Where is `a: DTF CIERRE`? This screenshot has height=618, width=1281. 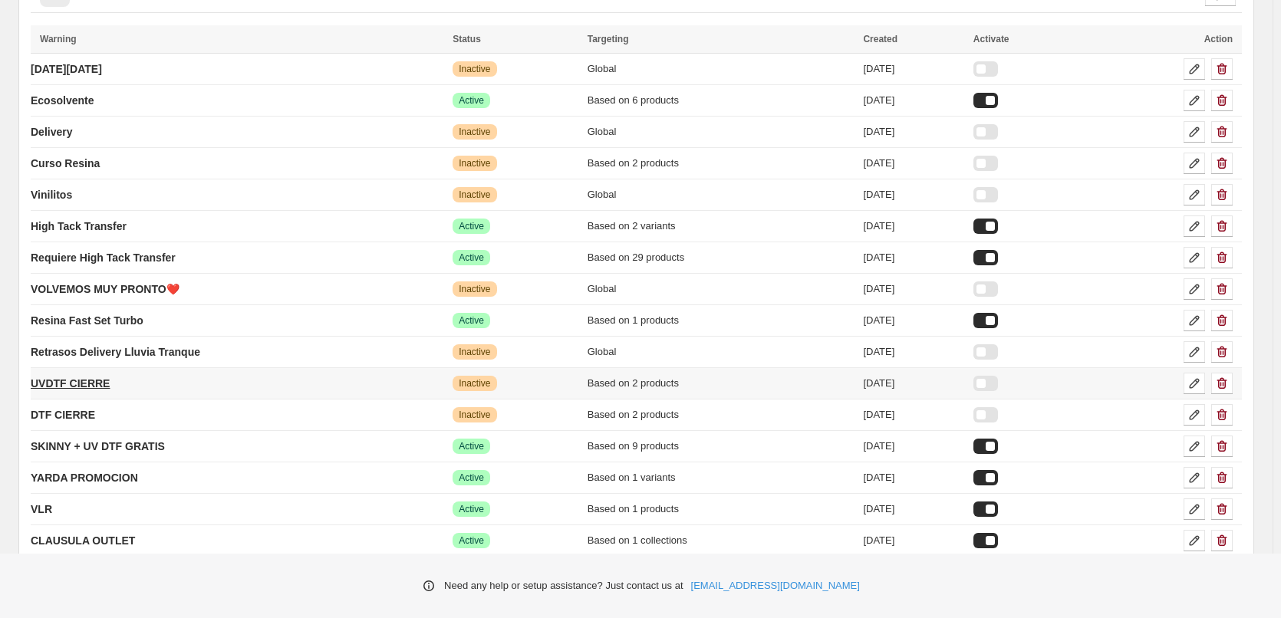
a: DTF CIERRE is located at coordinates (63, 415).